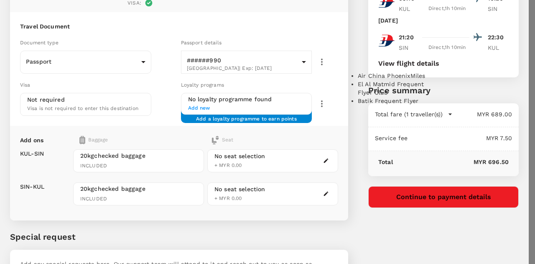  Describe the element at coordinates (247, 108) in the screenshot. I see `span: Add new` at that location.